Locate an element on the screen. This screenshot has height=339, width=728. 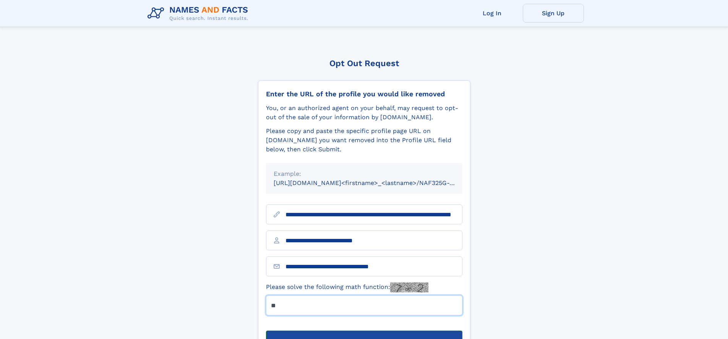
label: Please solve the following math function: is located at coordinates (347, 287).